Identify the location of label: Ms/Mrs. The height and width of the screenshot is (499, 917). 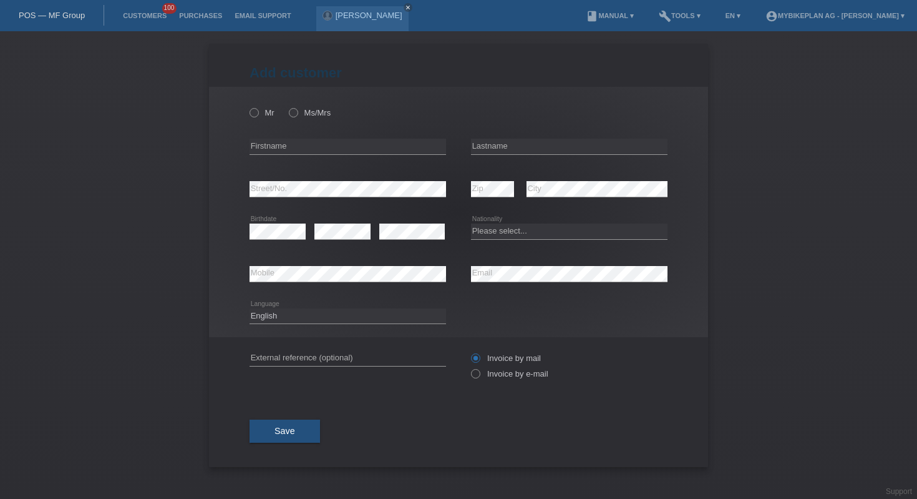
(309, 112).